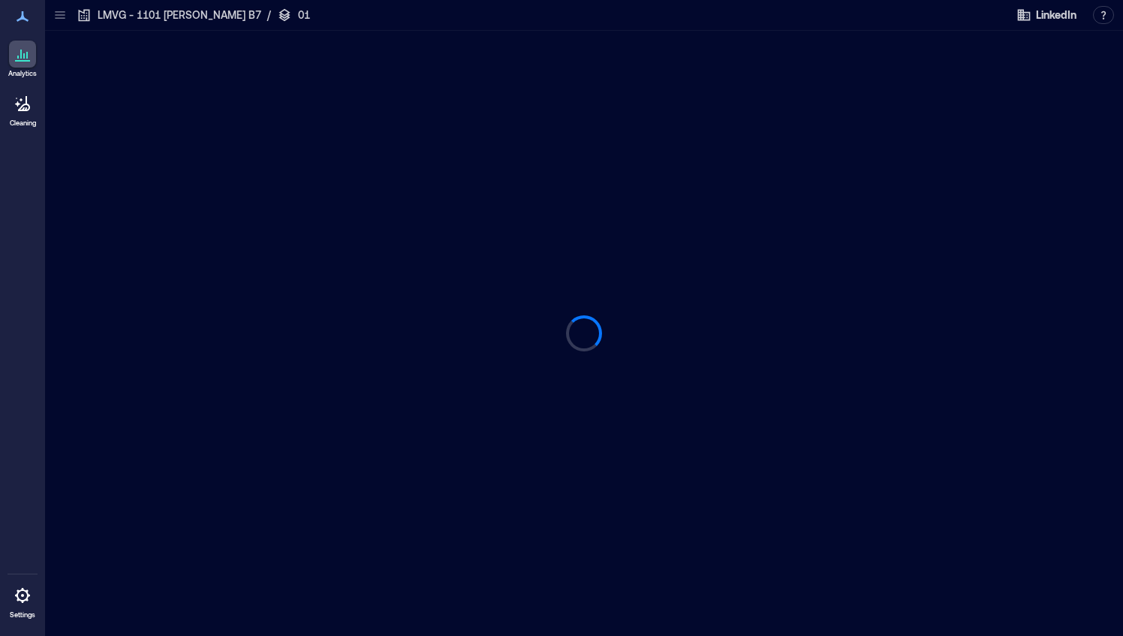  What do you see at coordinates (304, 15) in the screenshot?
I see `p: 01` at bounding box center [304, 15].